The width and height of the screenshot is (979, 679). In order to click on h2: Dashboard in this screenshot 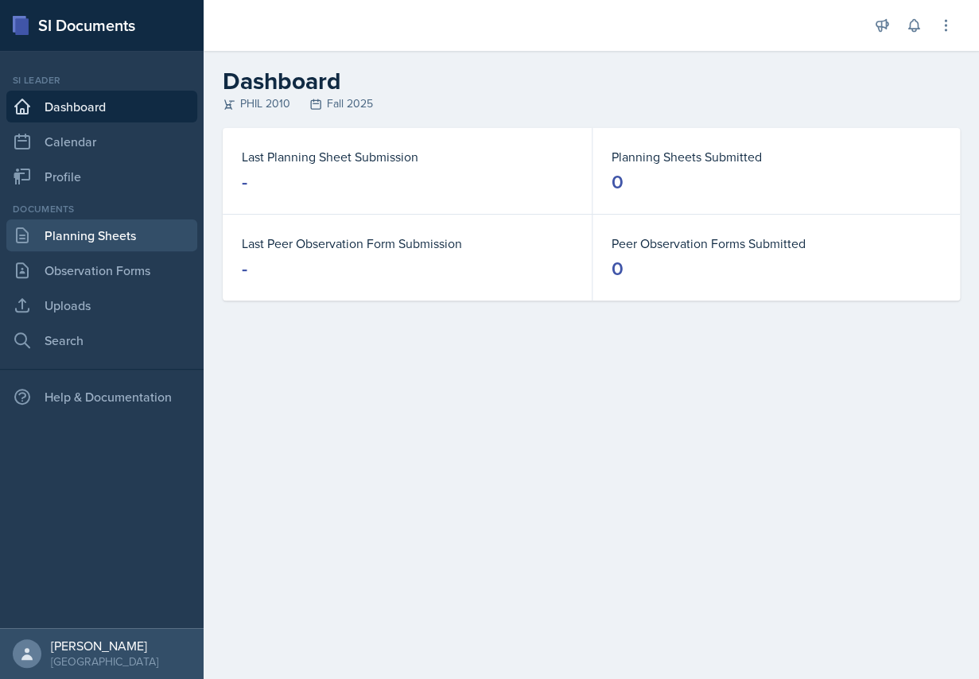, I will do `click(591, 81)`.